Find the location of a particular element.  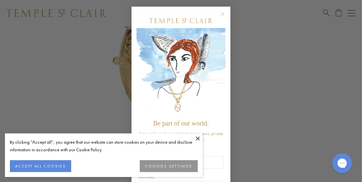

img: c4a9eb12-d91a-4d4a-8ee0-386386f4f338.jpeg is located at coordinates (181, 72).